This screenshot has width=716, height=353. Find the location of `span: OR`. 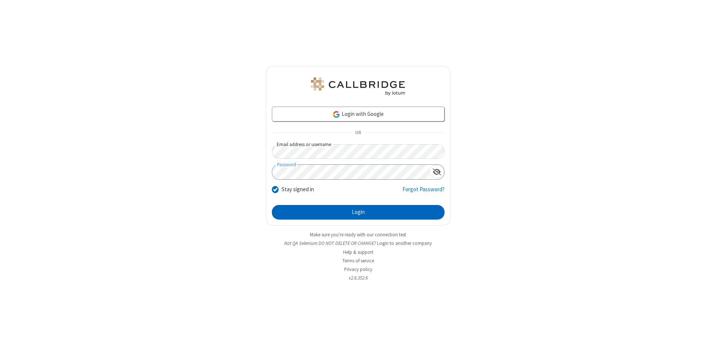

span: OR is located at coordinates (358, 133).